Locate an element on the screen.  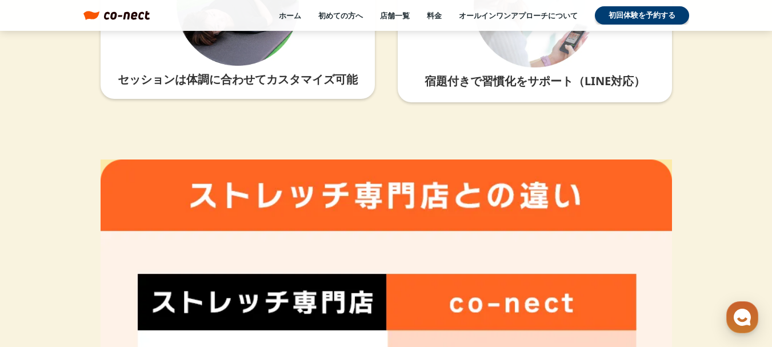
p: セッションは体調に合わせてカスタマイズ可能 is located at coordinates (238, 79).